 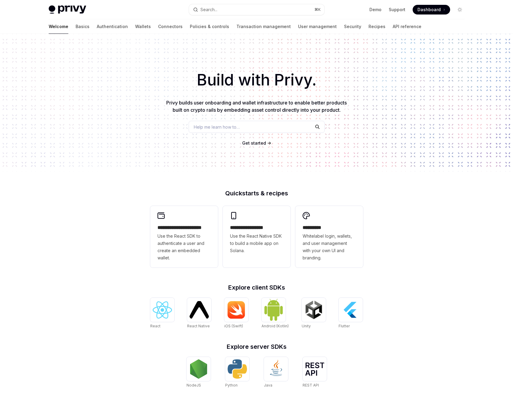 I want to click on a: NodeJSNodeJS, so click(x=199, y=373).